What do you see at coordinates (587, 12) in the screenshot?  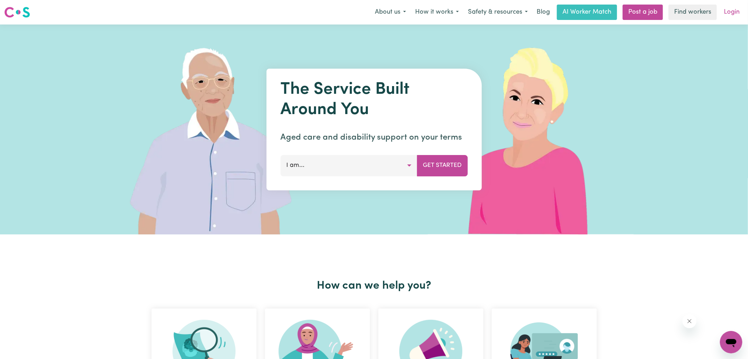 I see `a: AI Worker Match` at bounding box center [587, 12].